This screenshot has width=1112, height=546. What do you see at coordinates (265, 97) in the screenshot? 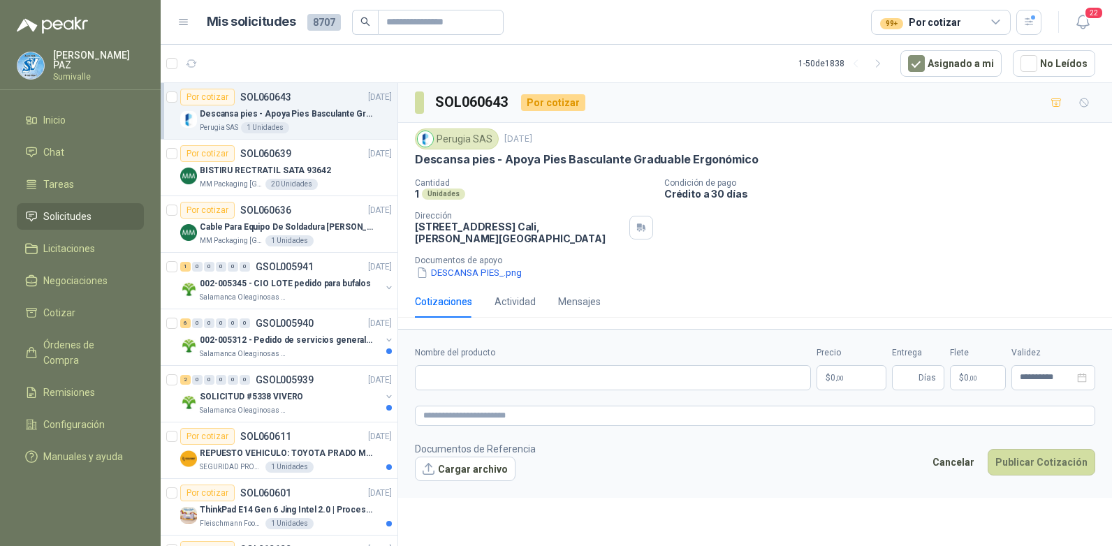
I see `p: SOL060643` at bounding box center [265, 97].